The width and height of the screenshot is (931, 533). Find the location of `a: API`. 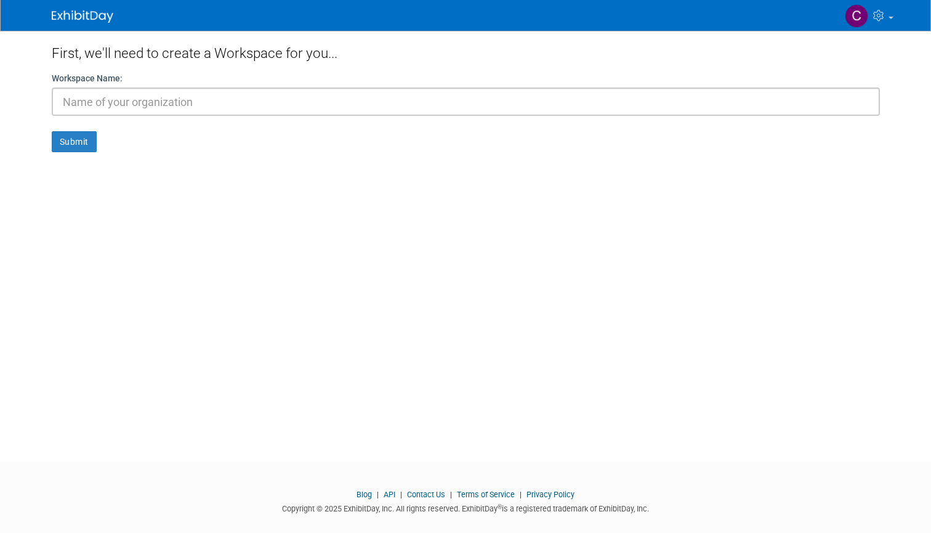

a: API is located at coordinates (389, 494).